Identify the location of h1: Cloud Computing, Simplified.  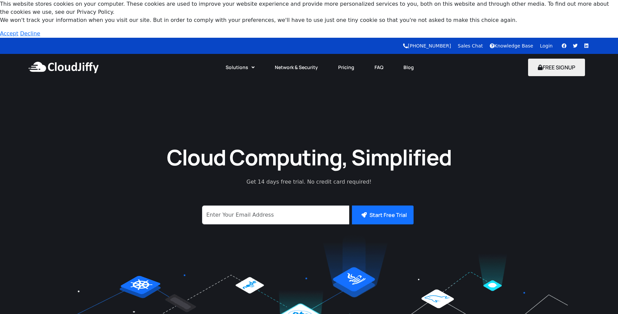
(309, 157).